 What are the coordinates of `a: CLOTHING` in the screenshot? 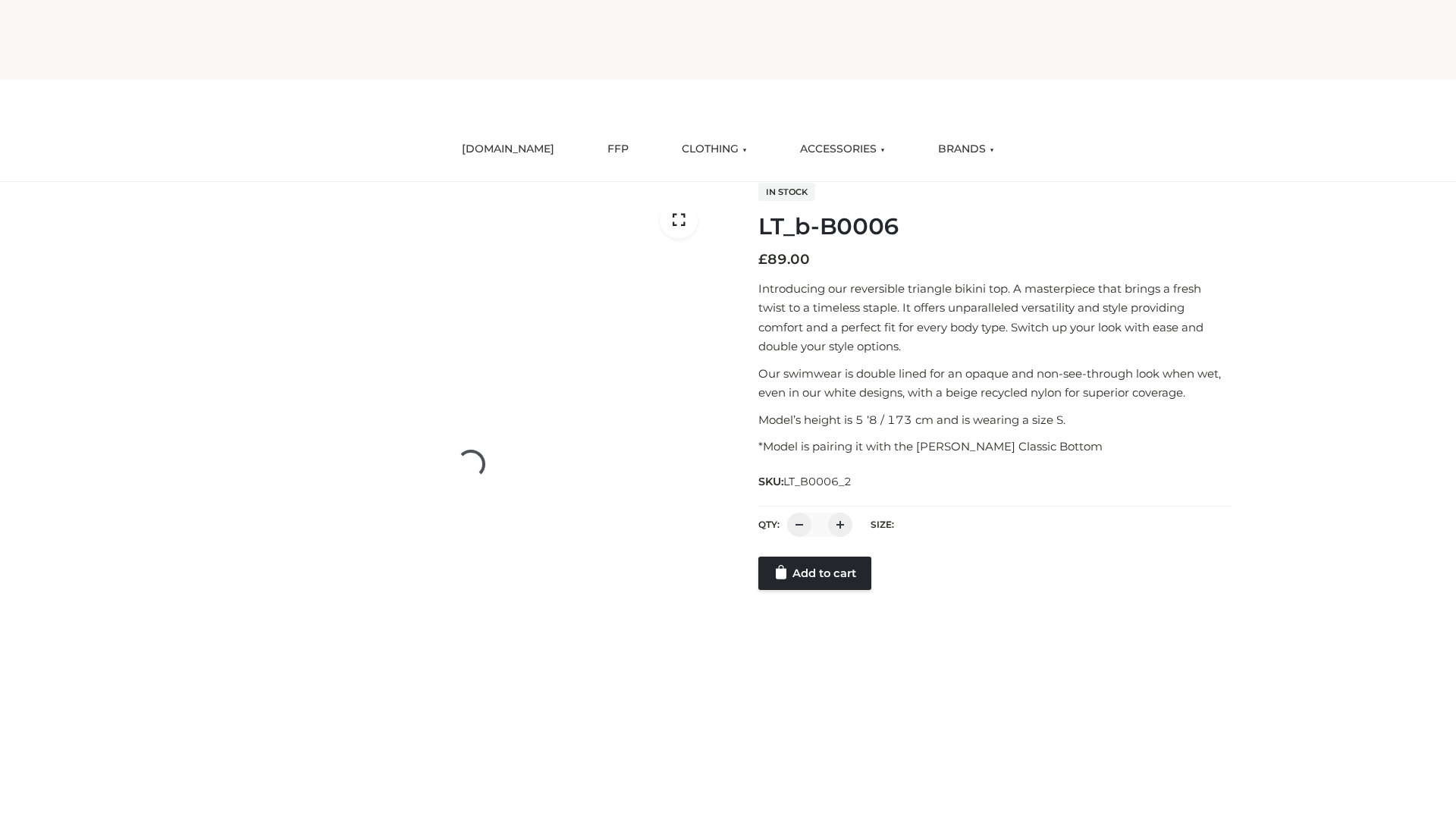 It's located at (715, 149).